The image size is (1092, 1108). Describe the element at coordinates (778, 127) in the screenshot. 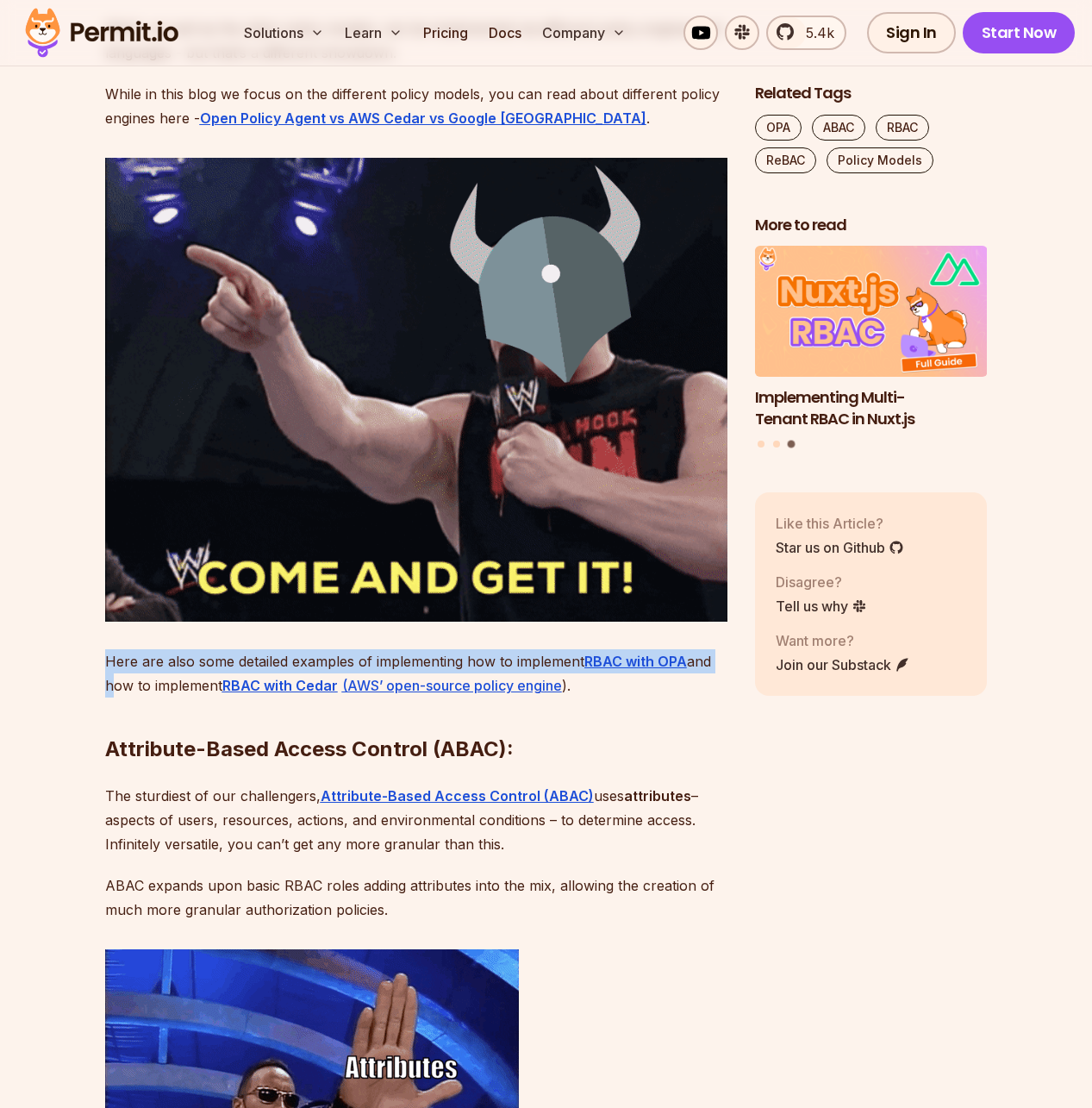

I see `a: OPA` at that location.